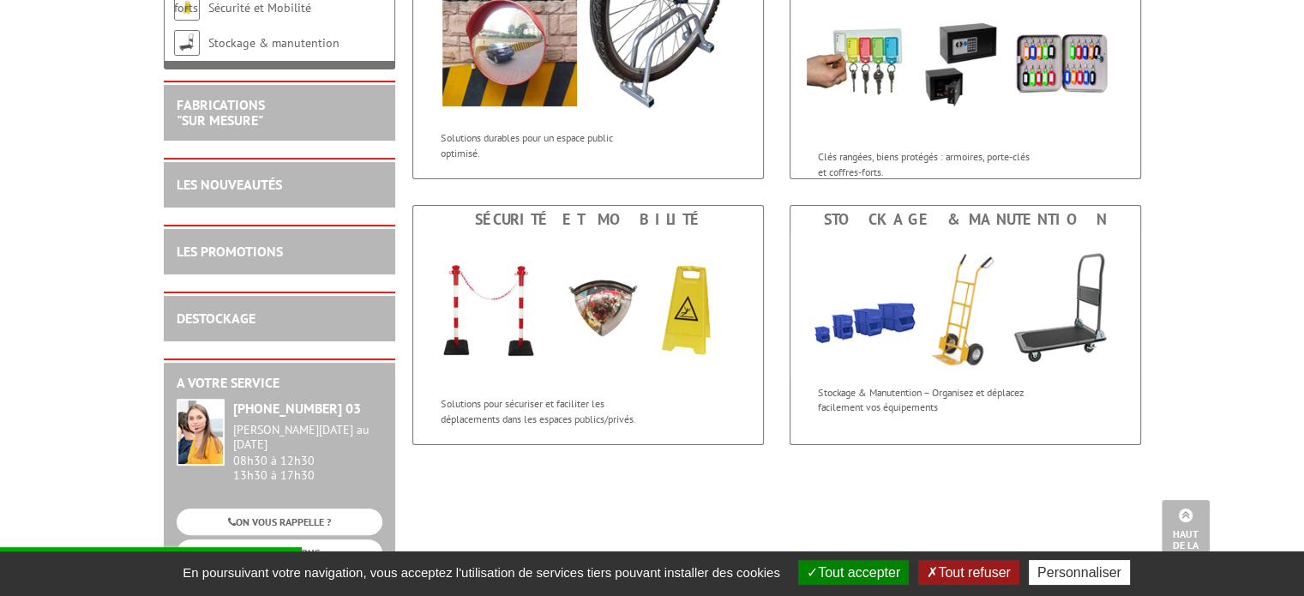 This screenshot has width=1304, height=596. Describe the element at coordinates (547, 411) in the screenshot. I see `p: Solutions pour sécuriser et faciliter les déplacements dans les espaces publics/privés.` at that location.